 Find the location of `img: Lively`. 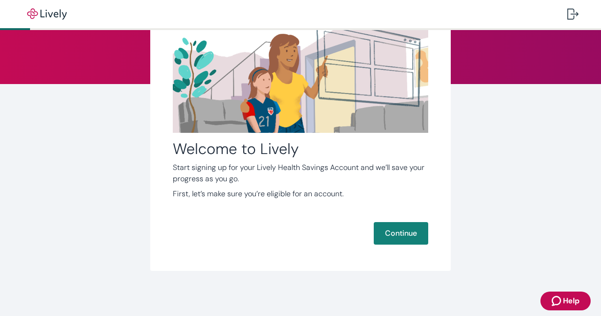

img: Lively is located at coordinates (47, 14).